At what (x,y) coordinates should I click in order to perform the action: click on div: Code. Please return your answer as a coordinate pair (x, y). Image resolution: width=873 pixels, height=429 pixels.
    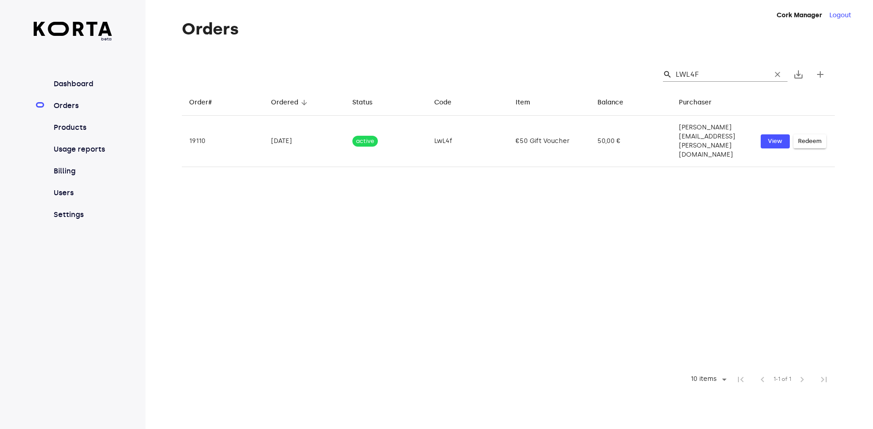
    Looking at the image, I should click on (443, 103).